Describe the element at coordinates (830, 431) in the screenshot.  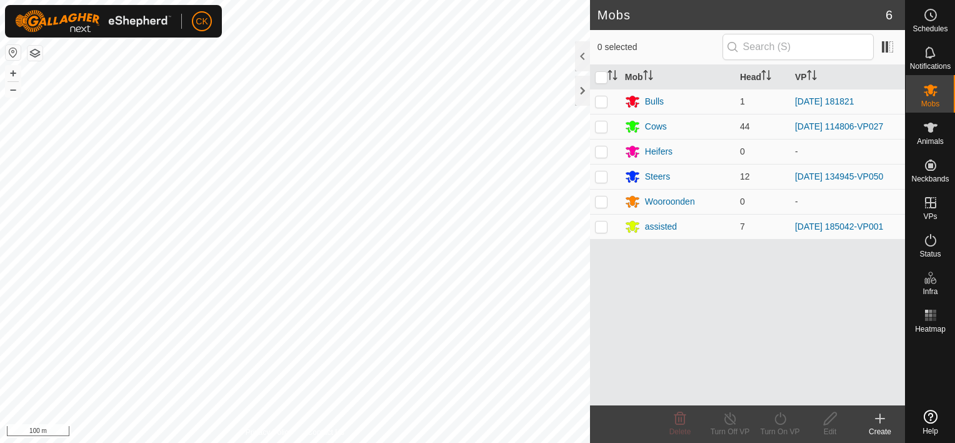
I see `div: Edit` at that location.